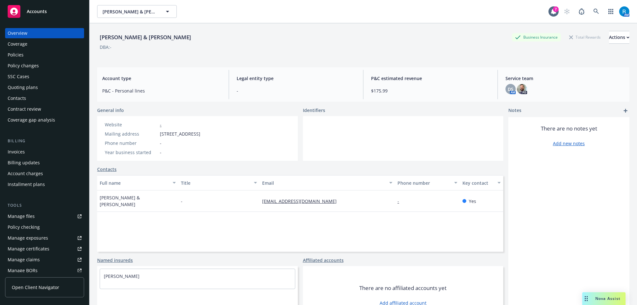  What do you see at coordinates (45, 120) in the screenshot?
I see `a: Coverage gap analysis` at bounding box center [45, 120].